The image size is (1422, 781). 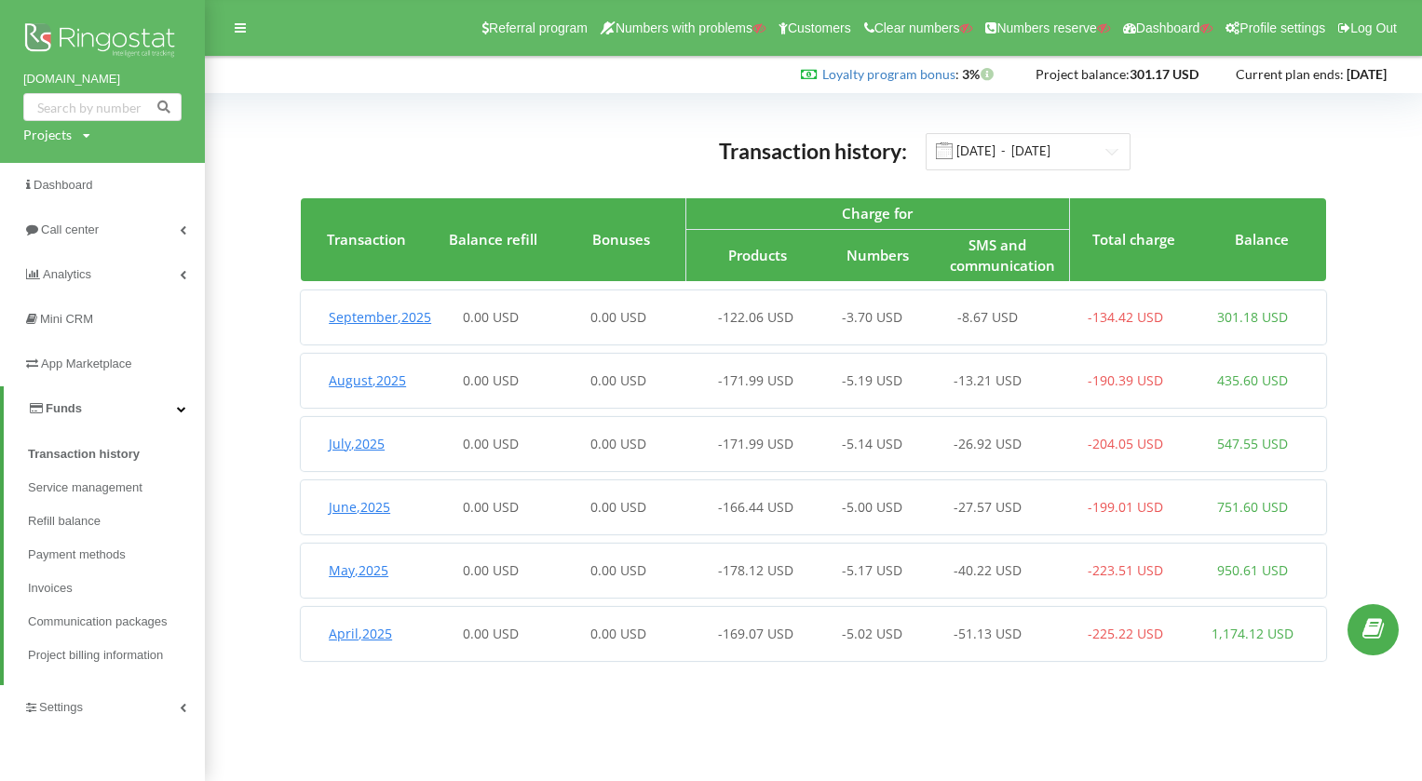 What do you see at coordinates (1046, 28) in the screenshot?
I see `span: Numbers reserve` at bounding box center [1046, 28].